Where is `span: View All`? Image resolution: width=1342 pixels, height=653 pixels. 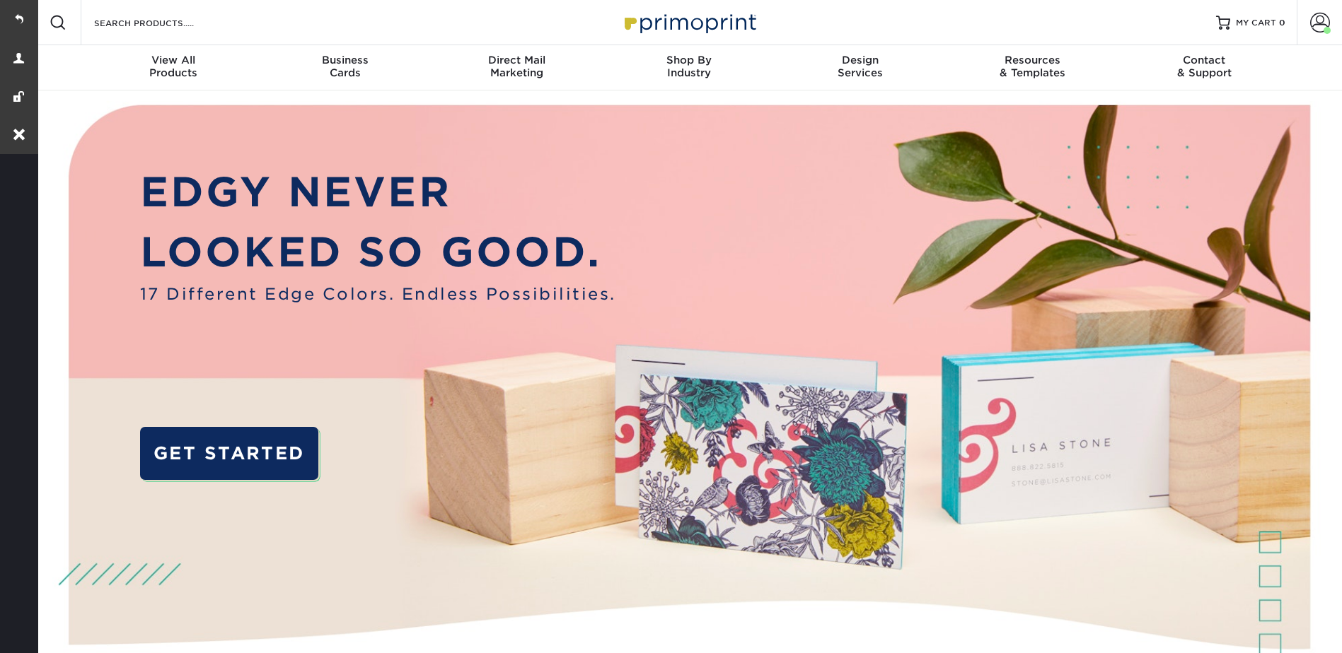 span: View All is located at coordinates (173, 60).